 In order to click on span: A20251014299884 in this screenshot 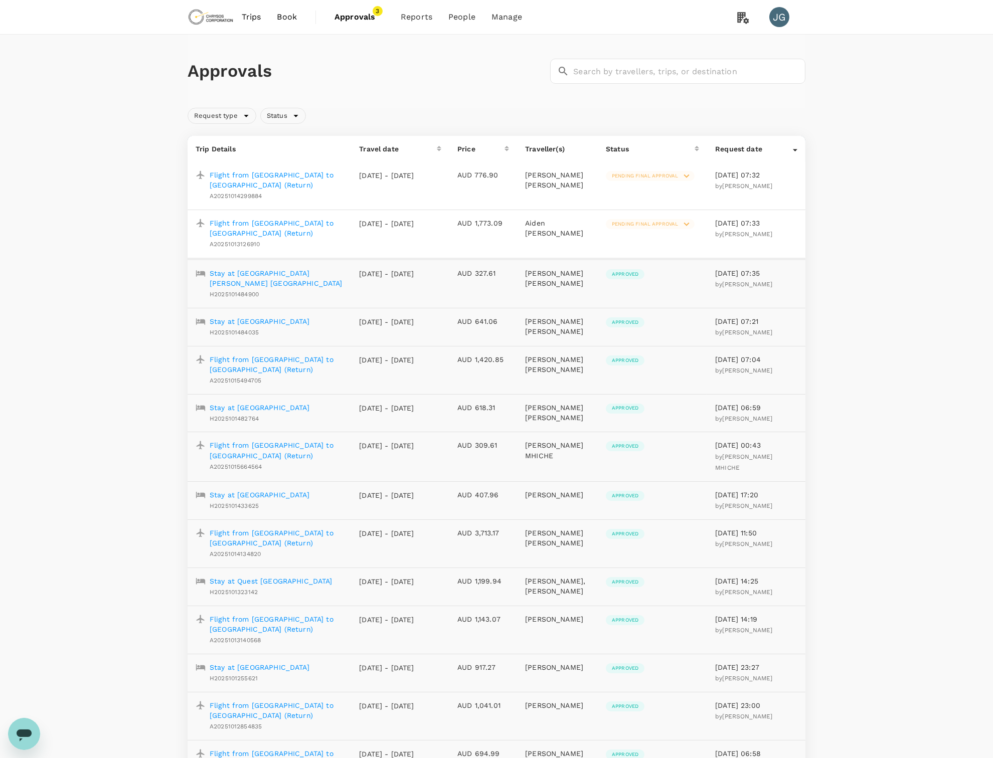, I will do `click(236, 196)`.